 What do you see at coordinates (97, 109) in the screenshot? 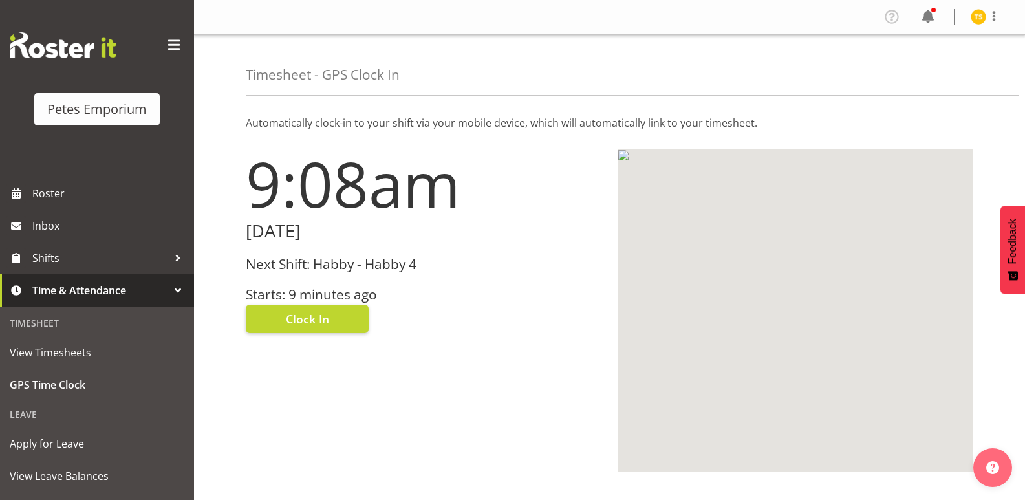
I see `div: Petes Emporium` at bounding box center [97, 109].